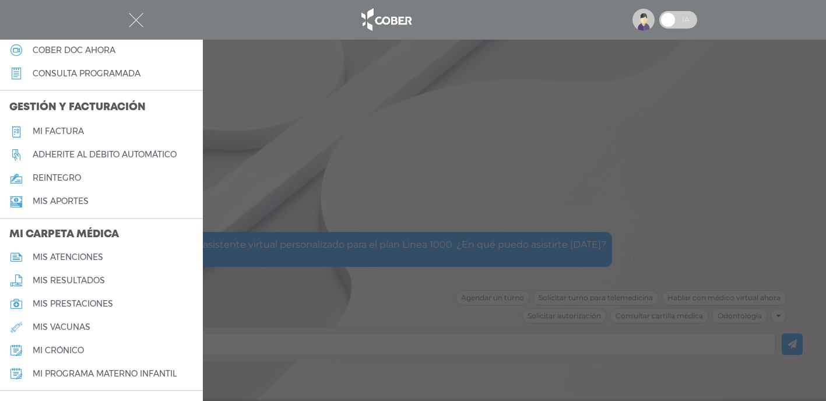 Image resolution: width=826 pixels, height=401 pixels. Describe the element at coordinates (104, 374) in the screenshot. I see `h5: mi programa materno infantil` at that location.